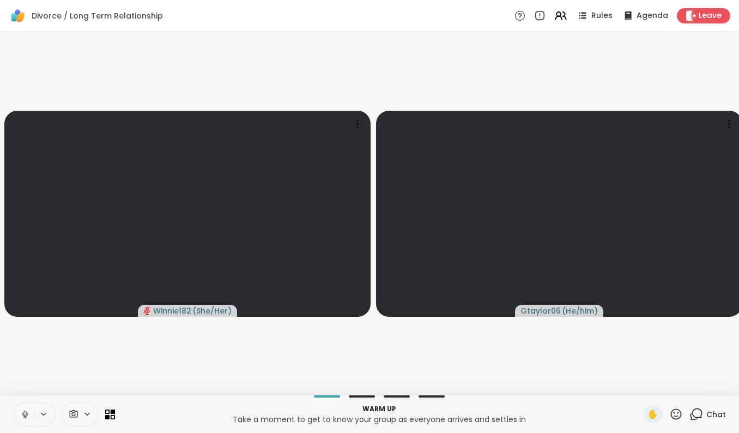 This screenshot has height=433, width=739. Describe the element at coordinates (541, 311) in the screenshot. I see `span: Gtaylor06` at that location.